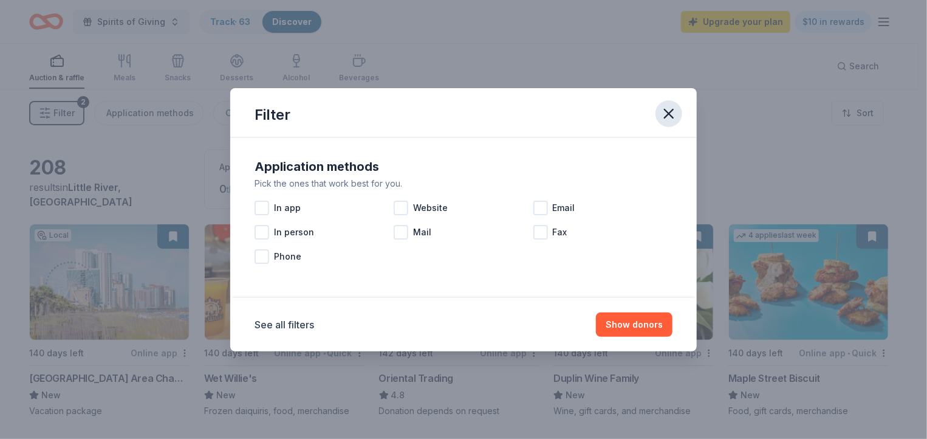 The height and width of the screenshot is (439, 927). Describe the element at coordinates (430, 208) in the screenshot. I see `span: Website` at that location.